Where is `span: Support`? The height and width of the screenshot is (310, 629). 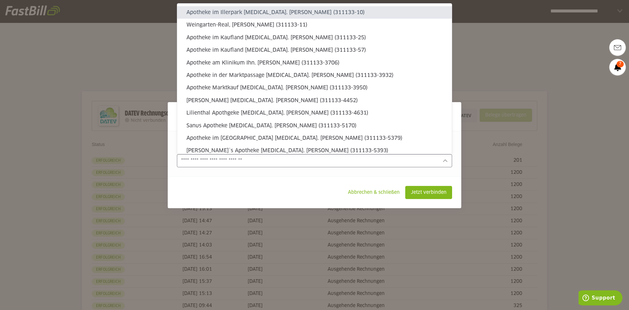
span: Support is located at coordinates (25, 8).